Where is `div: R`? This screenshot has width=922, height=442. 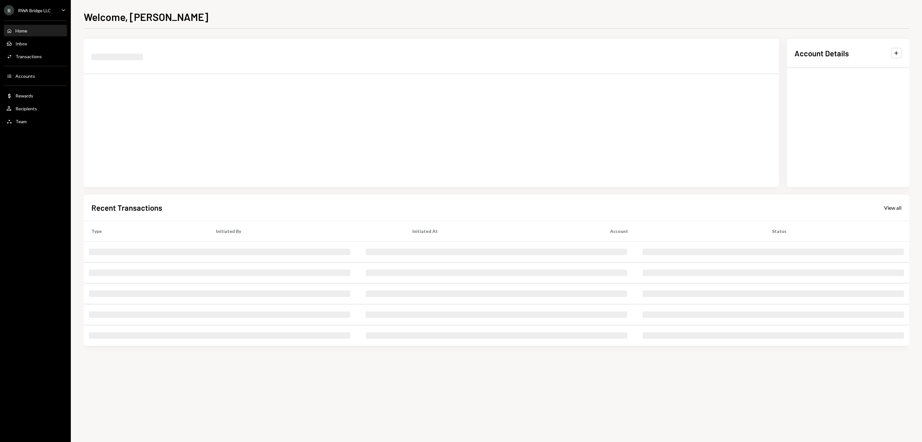
div: R is located at coordinates (9, 10).